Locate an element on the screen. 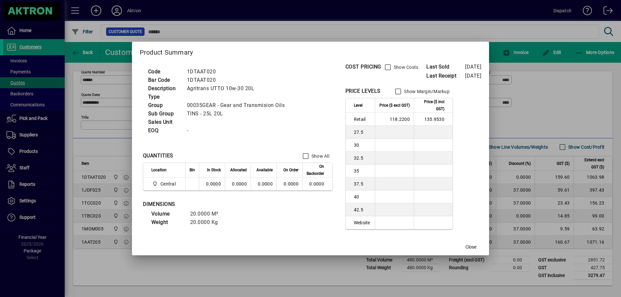  td: 135.9530 is located at coordinates (433, 119).